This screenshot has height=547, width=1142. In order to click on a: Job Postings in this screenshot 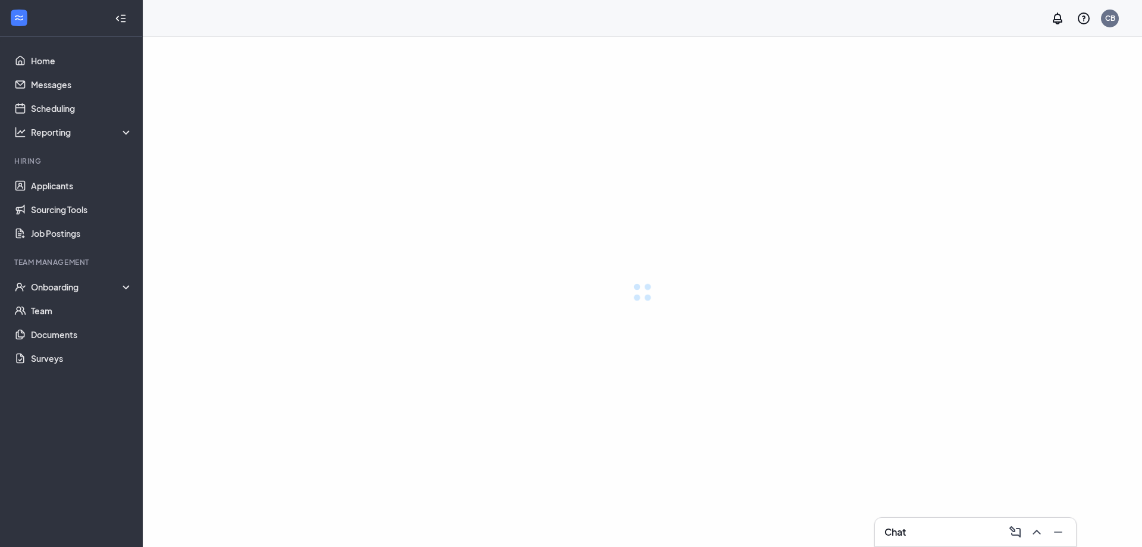, I will do `click(82, 233)`.